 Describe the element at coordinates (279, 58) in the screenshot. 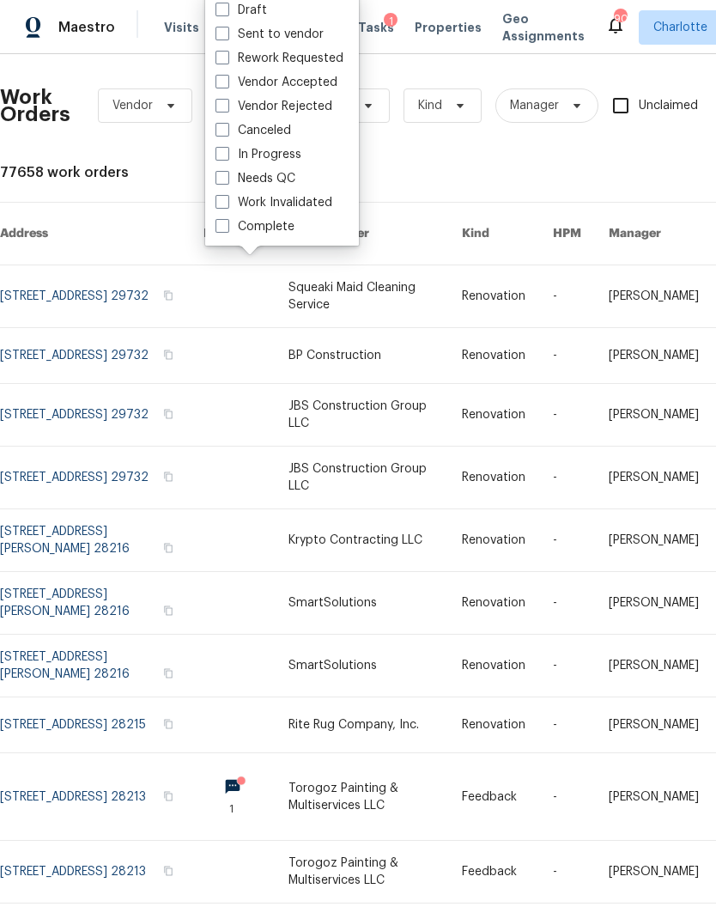

I see `label: Rework Requested` at that location.